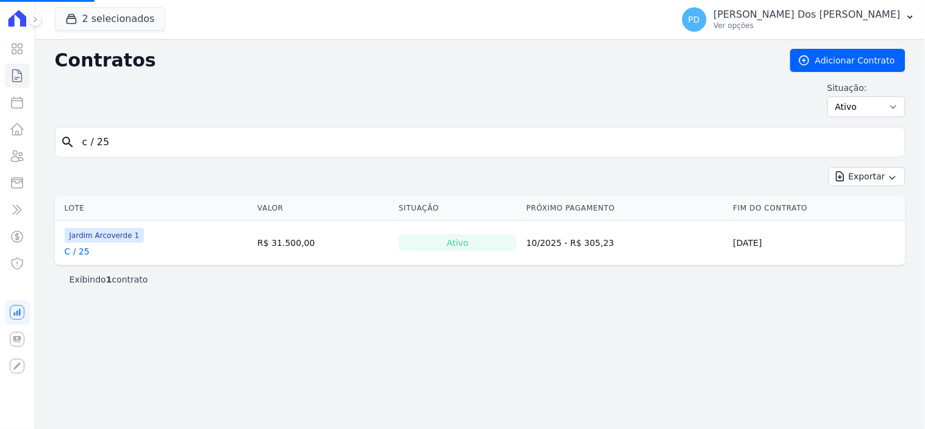 This screenshot has width=925, height=429. I want to click on b: 1, so click(109, 279).